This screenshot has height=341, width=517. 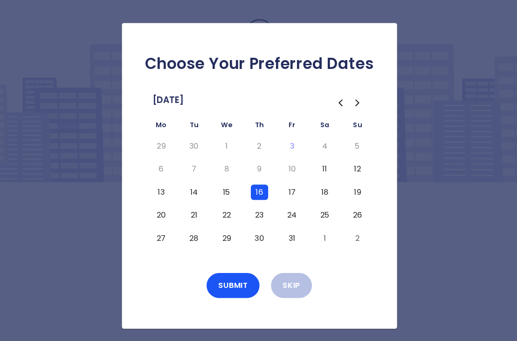 What do you see at coordinates (195, 164) in the screenshot?
I see `button: Tuesday, October 7th, 2025` at bounding box center [195, 164].